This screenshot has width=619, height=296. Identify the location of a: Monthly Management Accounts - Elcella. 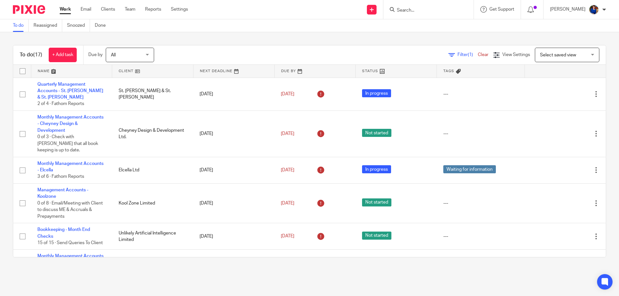
(70, 167).